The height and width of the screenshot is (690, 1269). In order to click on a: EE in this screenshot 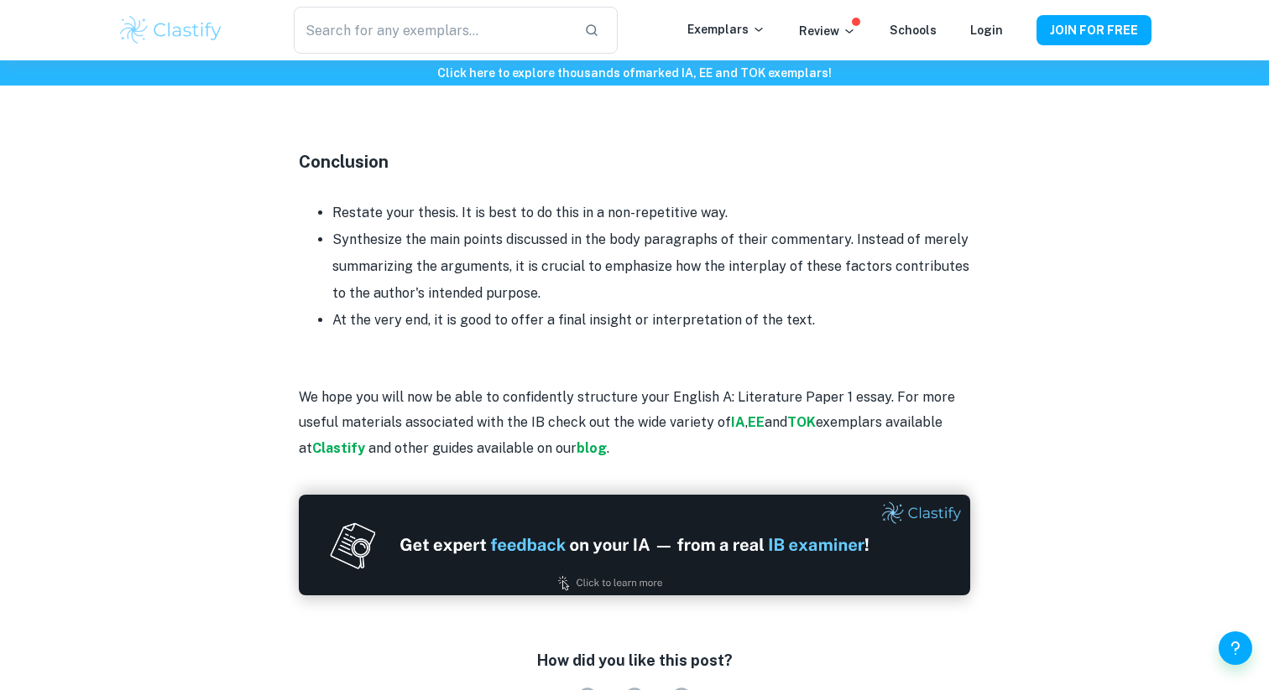, I will do `click(756, 422)`.